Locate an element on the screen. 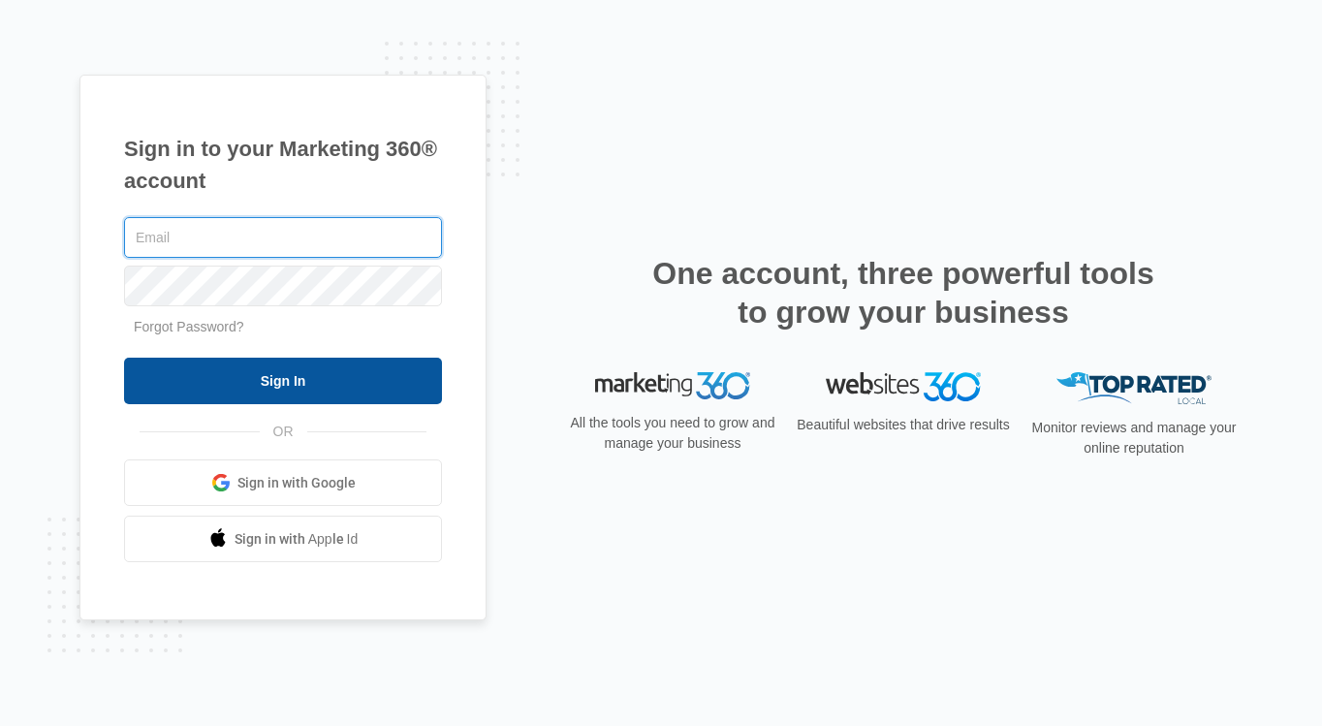 This screenshot has height=726, width=1322. input: Sign In is located at coordinates (283, 381).